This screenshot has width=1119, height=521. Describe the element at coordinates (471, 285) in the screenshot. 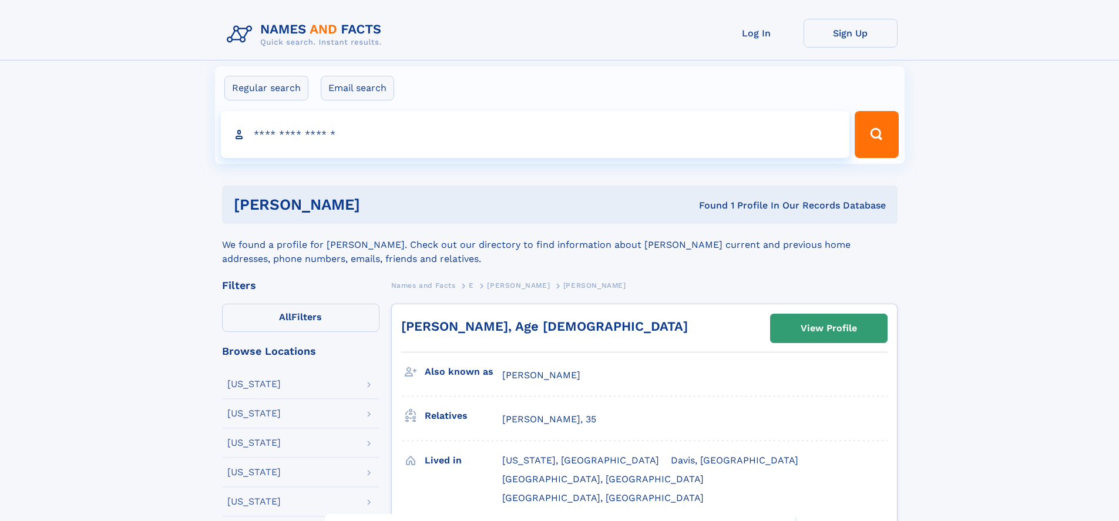

I see `span: E` at that location.